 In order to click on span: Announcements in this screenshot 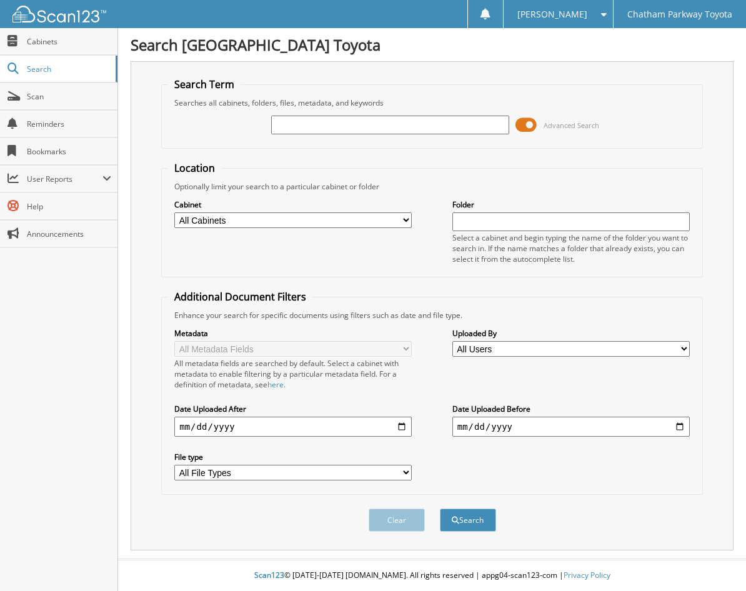, I will do `click(69, 234)`.